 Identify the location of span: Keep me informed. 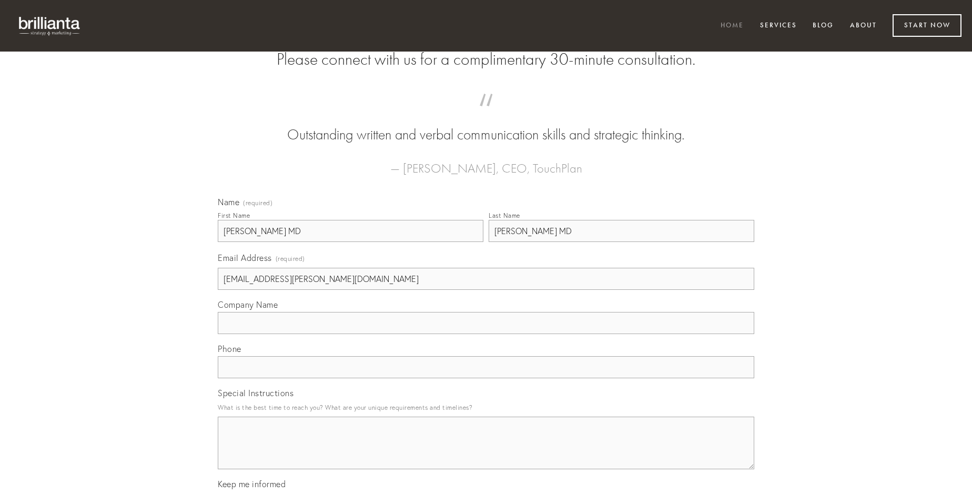
(251, 484).